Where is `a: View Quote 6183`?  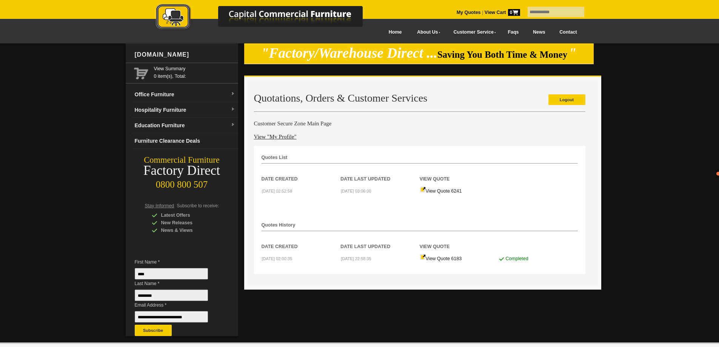
a: View Quote 6183 is located at coordinates (441, 259).